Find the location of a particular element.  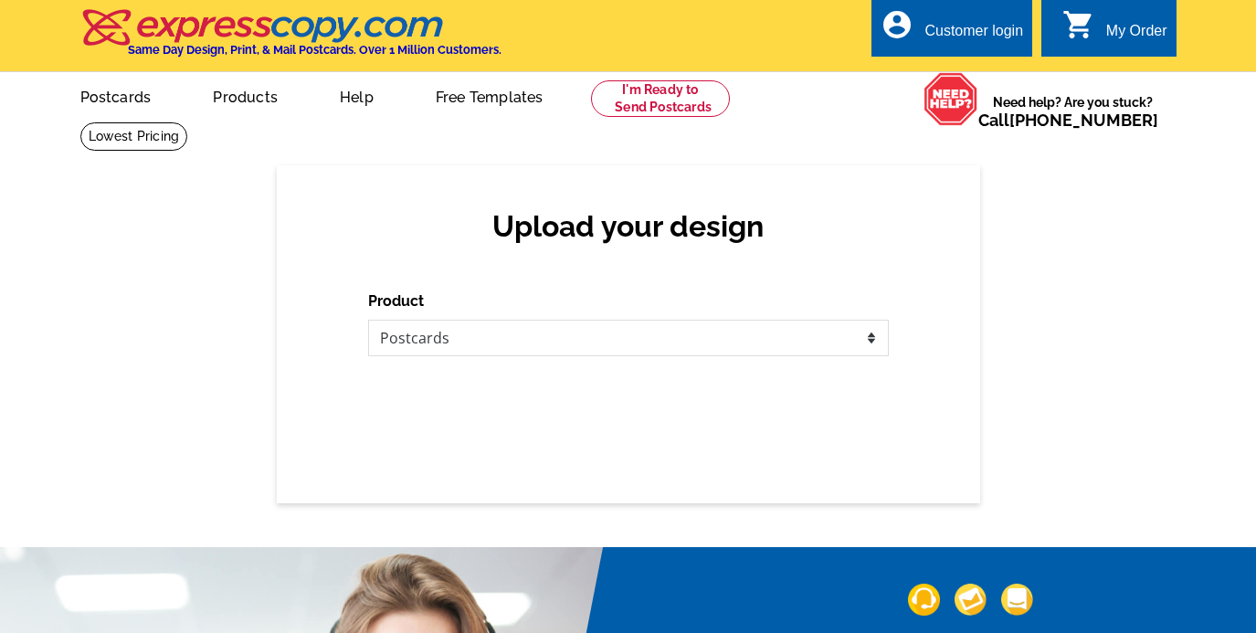

span: Need help? Are you stuck? is located at coordinates (1072, 111).